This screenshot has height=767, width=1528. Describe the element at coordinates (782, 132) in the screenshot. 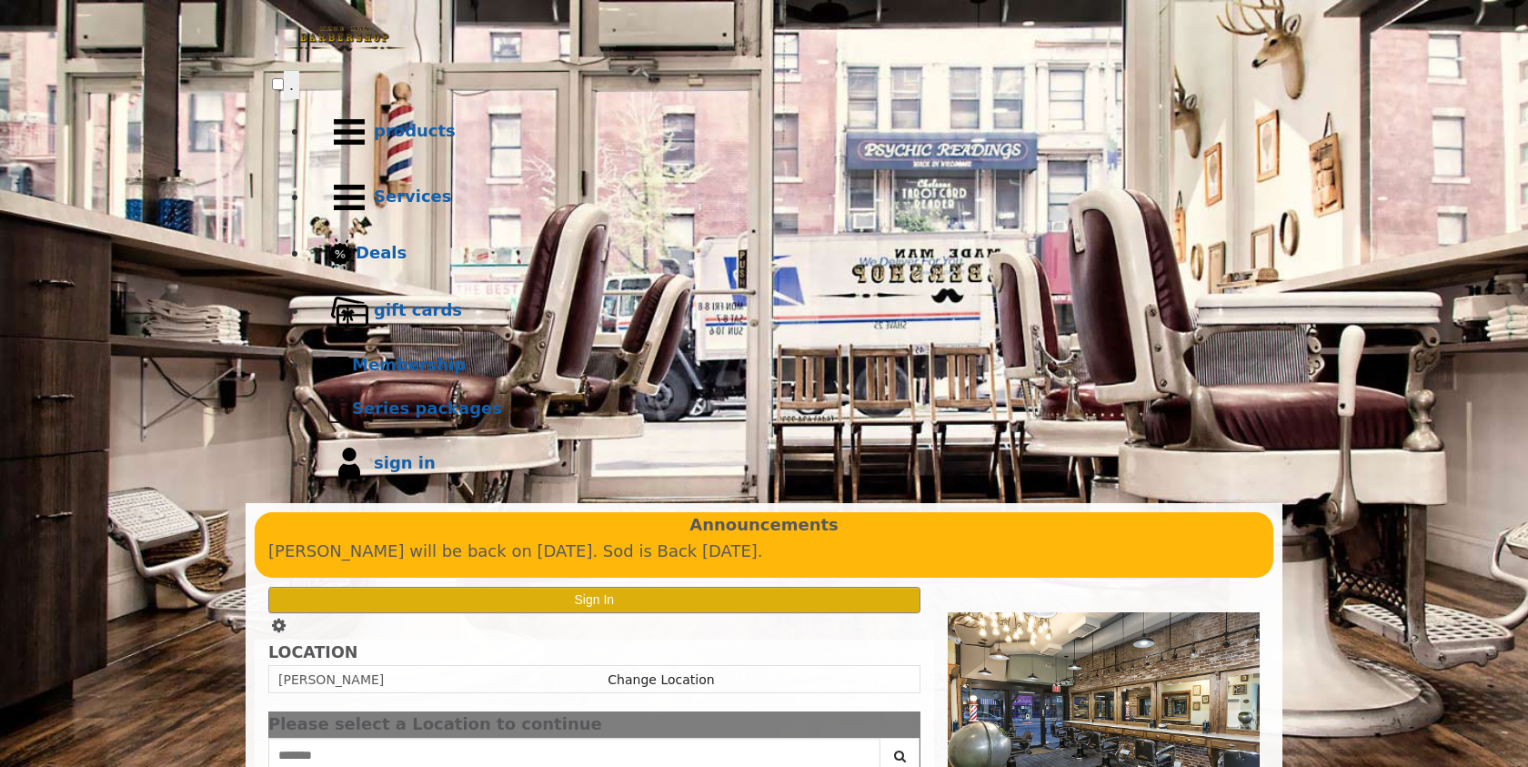

I see `a: Productsproducts` at that location.